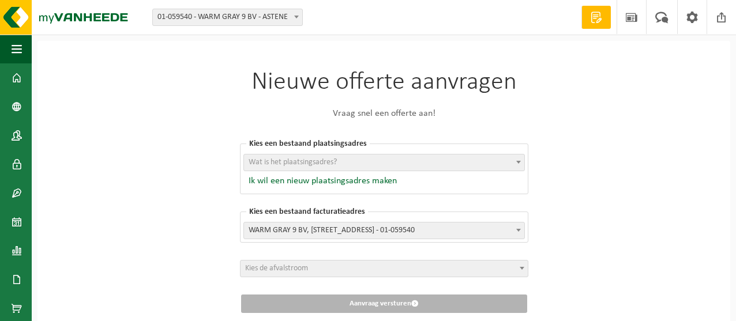 This screenshot has width=736, height=321. Describe the element at coordinates (292, 162) in the screenshot. I see `span: Wat is het plaatsingsadres?` at that location.